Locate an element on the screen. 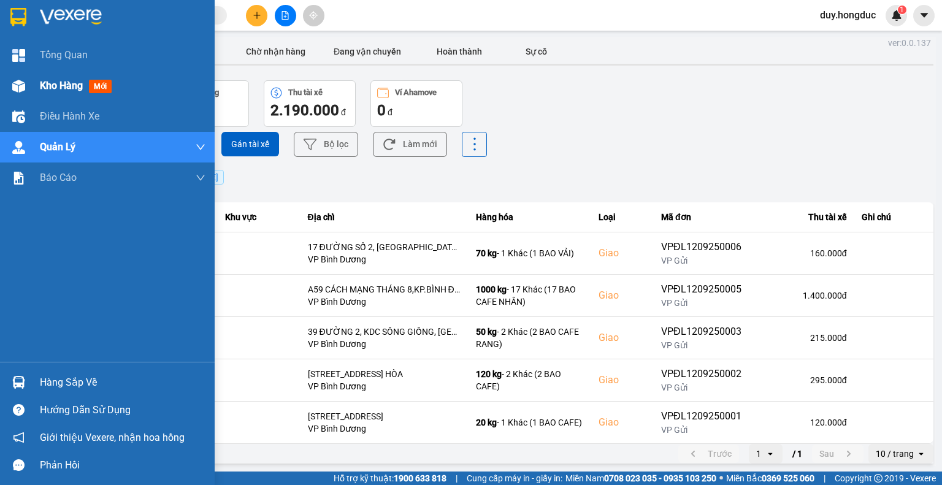 The image size is (942, 485). div: - 2 Khác (2 BAO CAFE RANG) is located at coordinates (530, 338).